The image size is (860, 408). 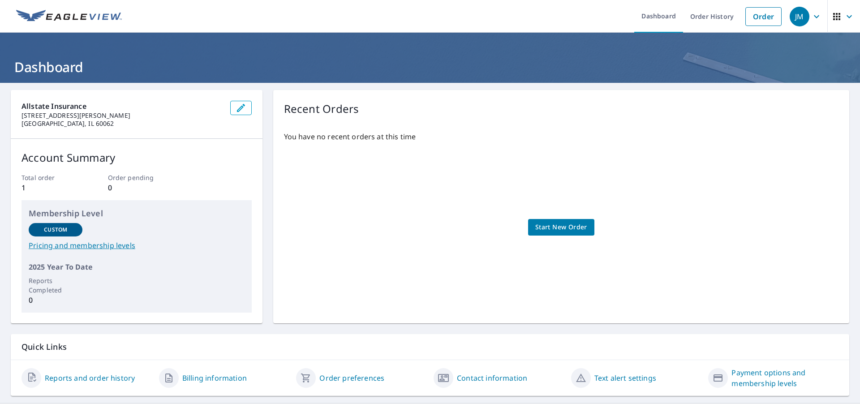 I want to click on a: Pricing and membership levels, so click(x=137, y=245).